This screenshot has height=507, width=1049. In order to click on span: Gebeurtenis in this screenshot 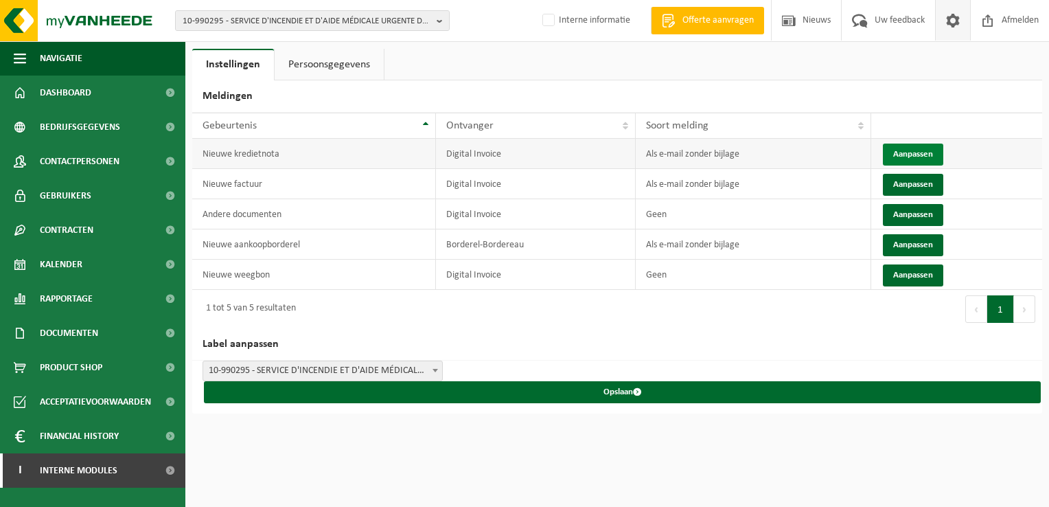, I will do `click(229, 126)`.